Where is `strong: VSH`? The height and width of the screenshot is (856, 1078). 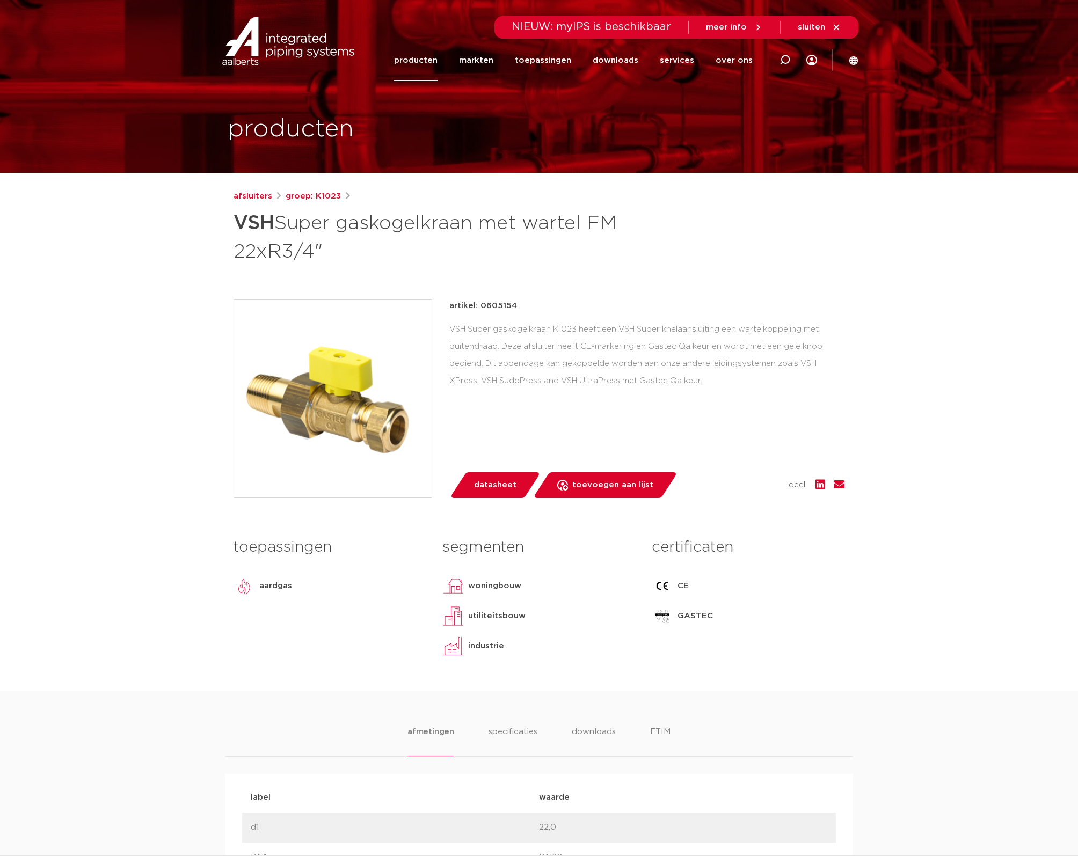 strong: VSH is located at coordinates (254, 223).